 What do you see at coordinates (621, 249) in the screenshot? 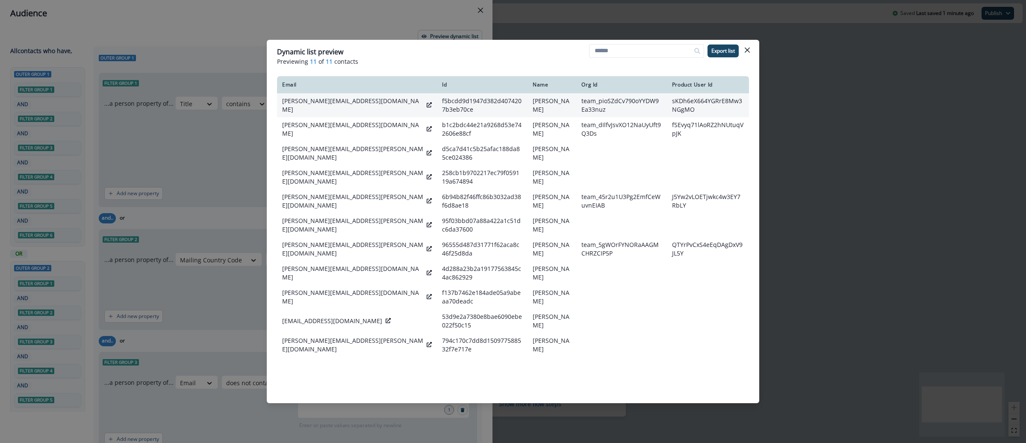
I see `td: team_5gWOrFYNORaAAGMCHRZCIP5P` at bounding box center [621, 249].